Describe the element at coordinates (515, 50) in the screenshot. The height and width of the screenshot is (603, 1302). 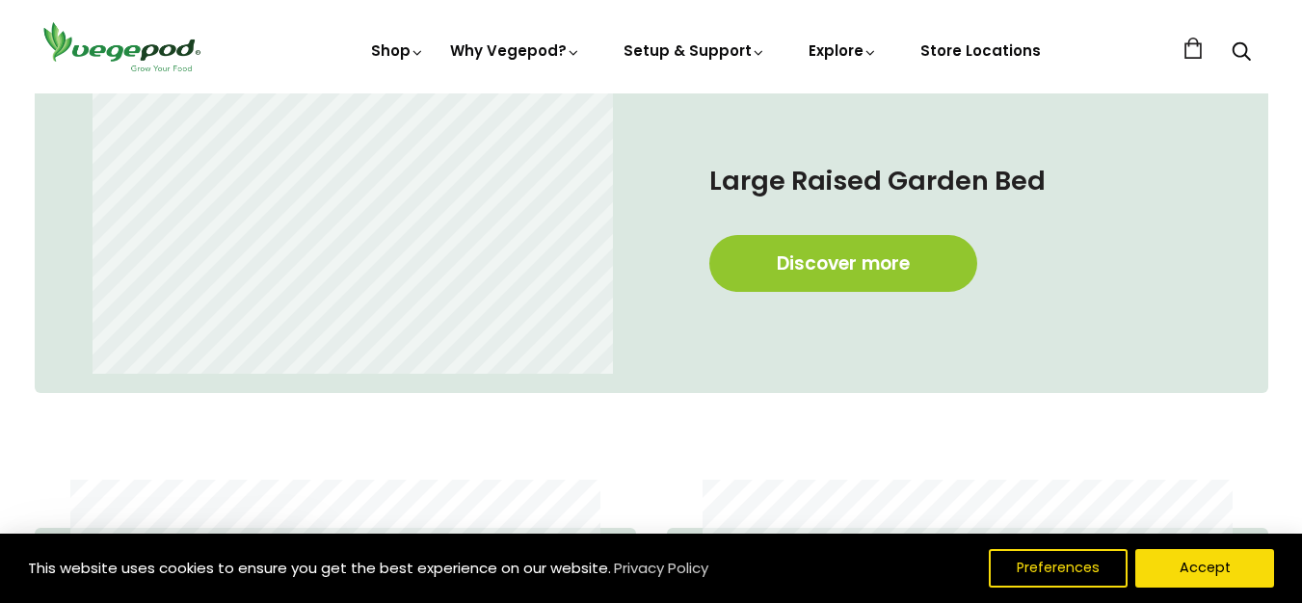
I see `a: Why Vegepod?` at that location.